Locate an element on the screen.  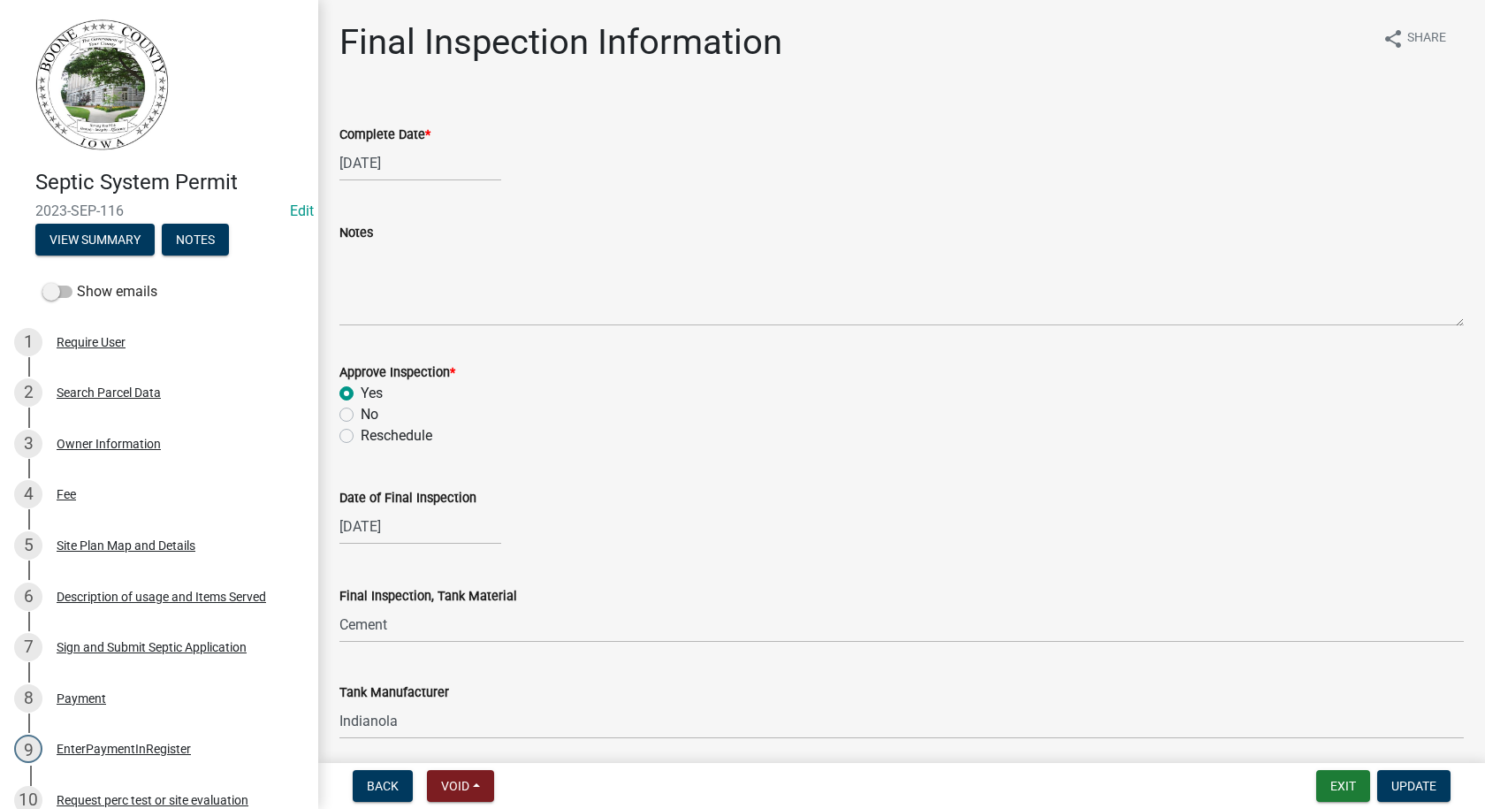
wm-modal-confirm: Notes is located at coordinates (195, 240).